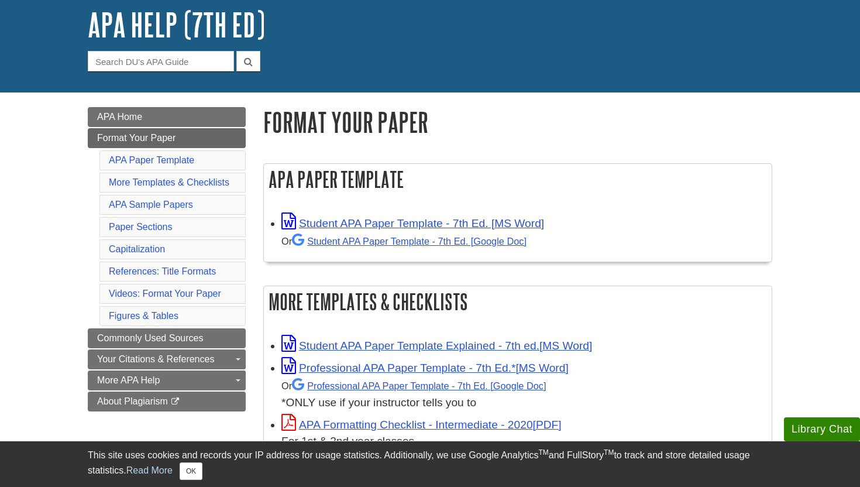 The height and width of the screenshot is (487, 860). I want to click on span: Commonly Used Sources, so click(150, 337).